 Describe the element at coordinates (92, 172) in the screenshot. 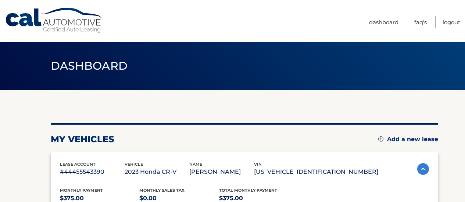

I see `p: #44455543390` at that location.